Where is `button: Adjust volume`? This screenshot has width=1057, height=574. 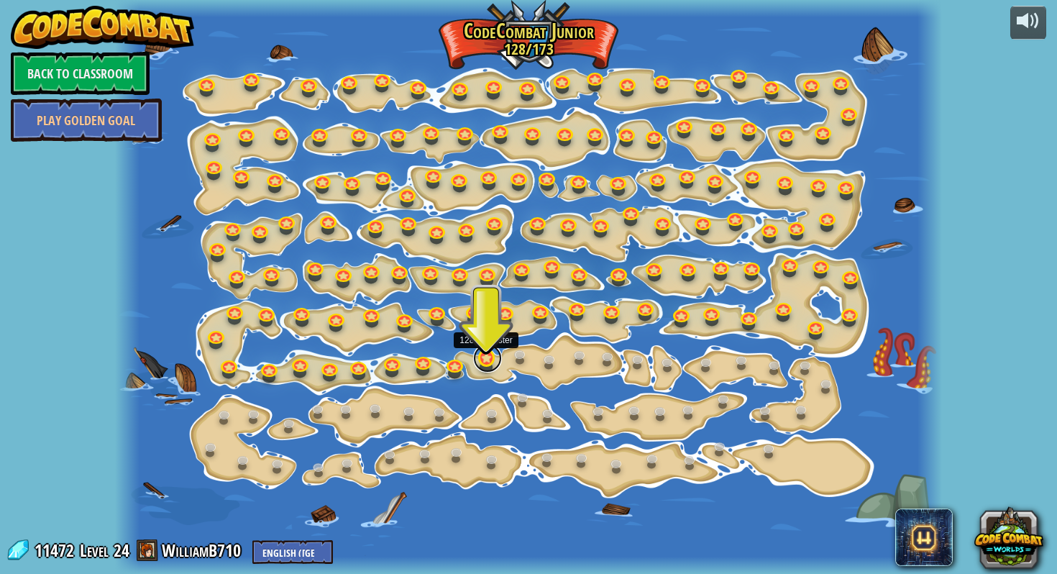
button: Adjust volume is located at coordinates (1028, 22).